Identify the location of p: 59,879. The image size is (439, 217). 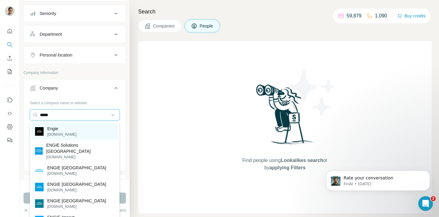
(354, 16).